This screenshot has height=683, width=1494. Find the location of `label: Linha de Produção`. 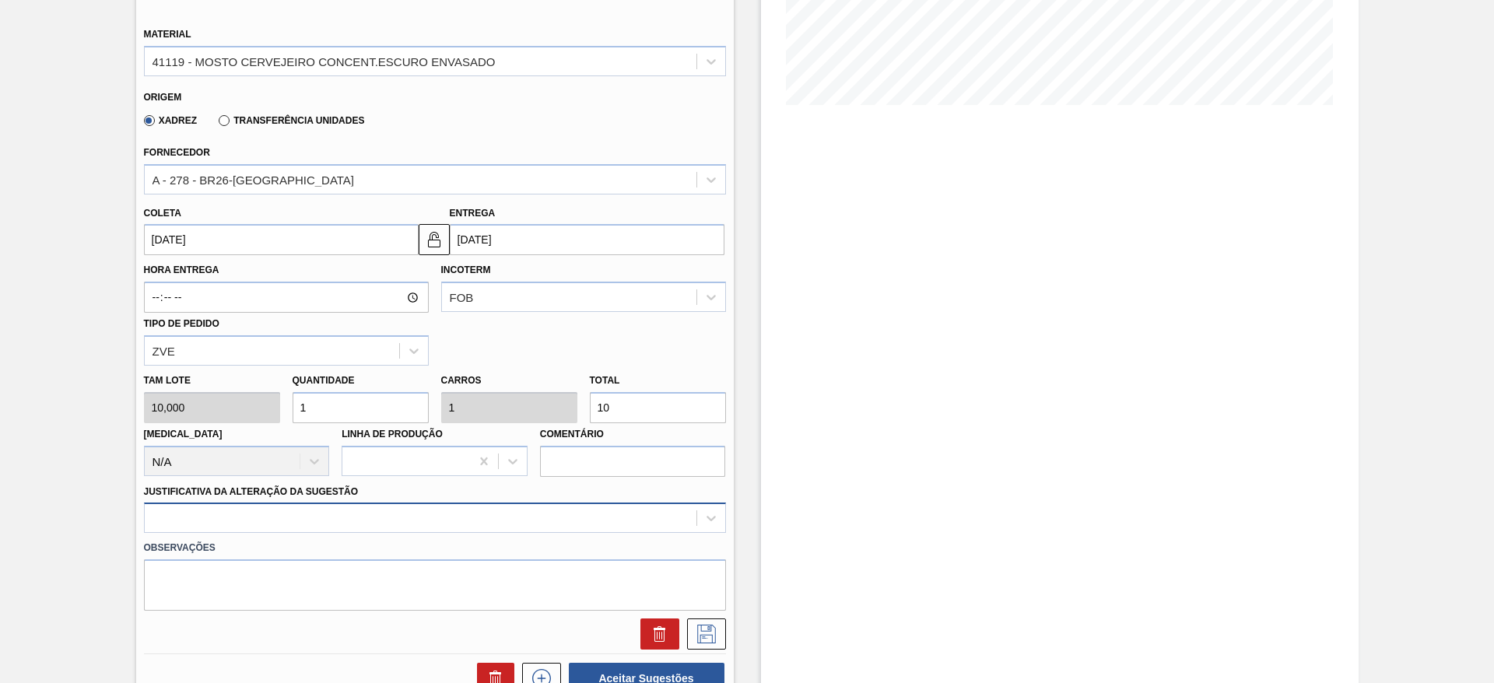

label: Linha de Produção is located at coordinates (392, 434).